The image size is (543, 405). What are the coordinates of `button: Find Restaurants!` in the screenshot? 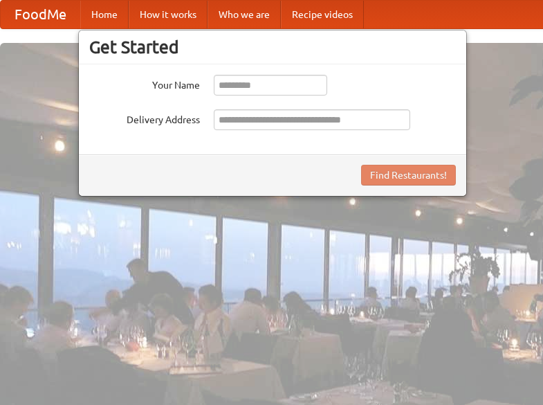 It's located at (408, 175).